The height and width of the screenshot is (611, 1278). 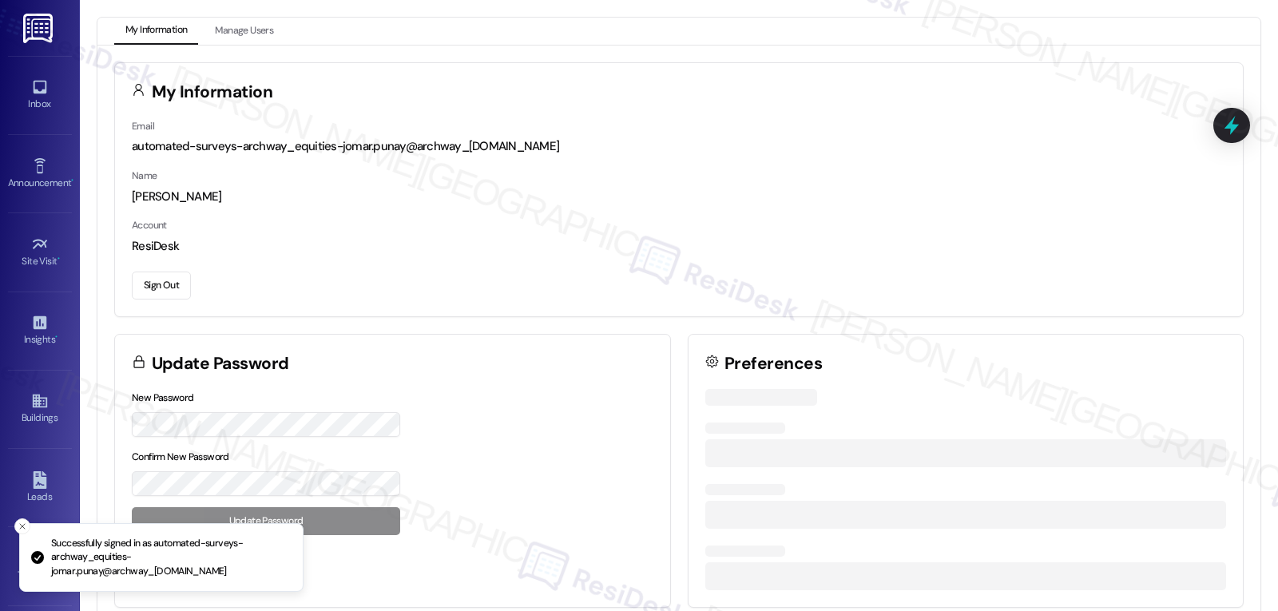 What do you see at coordinates (149, 225) in the screenshot?
I see `label: Account` at bounding box center [149, 225].